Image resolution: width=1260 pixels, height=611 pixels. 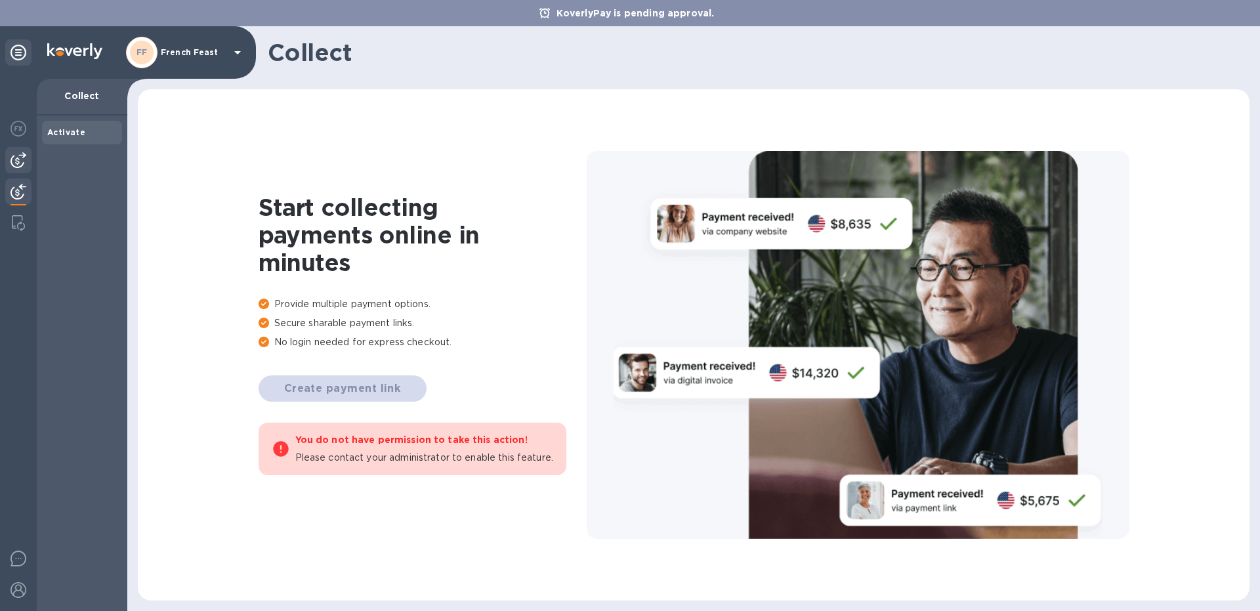 What do you see at coordinates (425, 457) in the screenshot?
I see `p: Please contact your administrator to enable this feature.` at bounding box center [425, 457].